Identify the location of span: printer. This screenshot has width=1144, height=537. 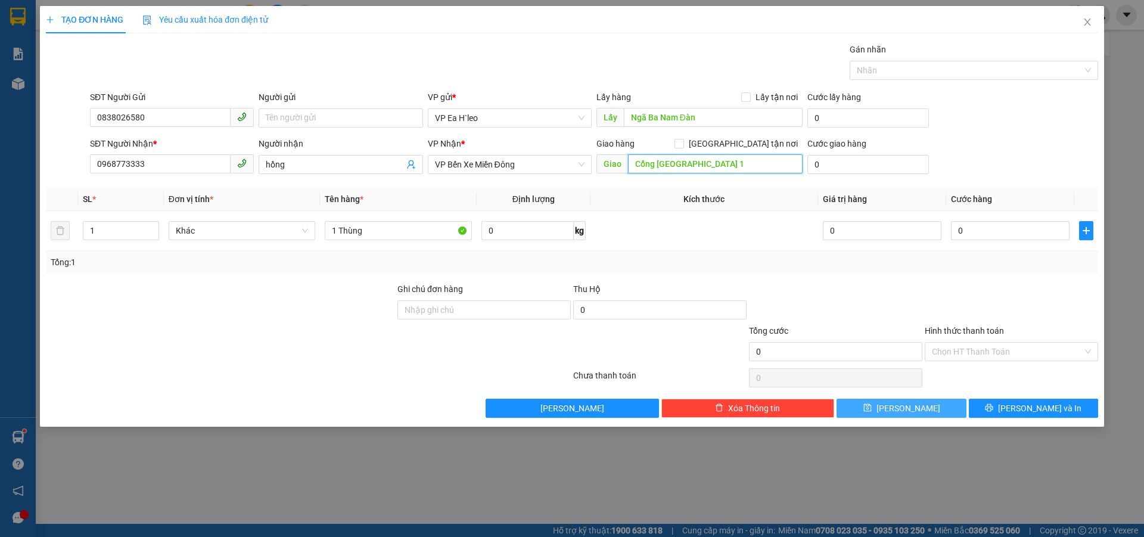
(989, 408).